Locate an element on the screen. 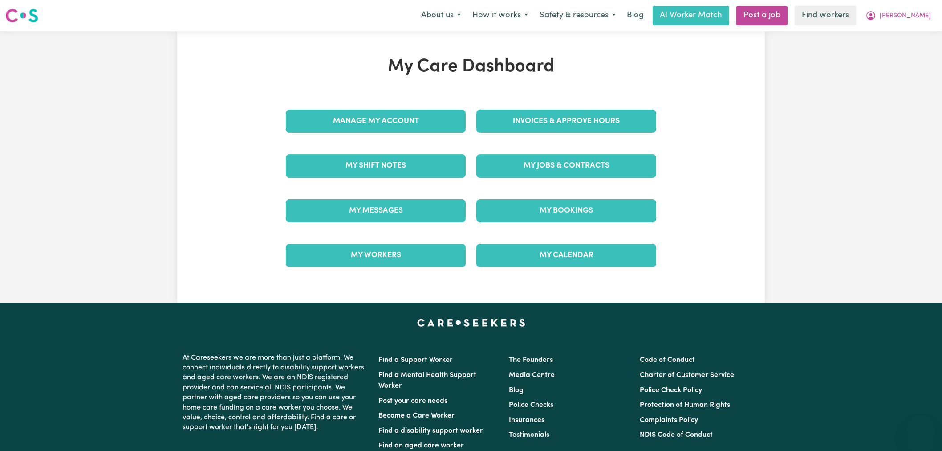 The height and width of the screenshot is (451, 942). a: Careseekers home page is located at coordinates (471, 322).